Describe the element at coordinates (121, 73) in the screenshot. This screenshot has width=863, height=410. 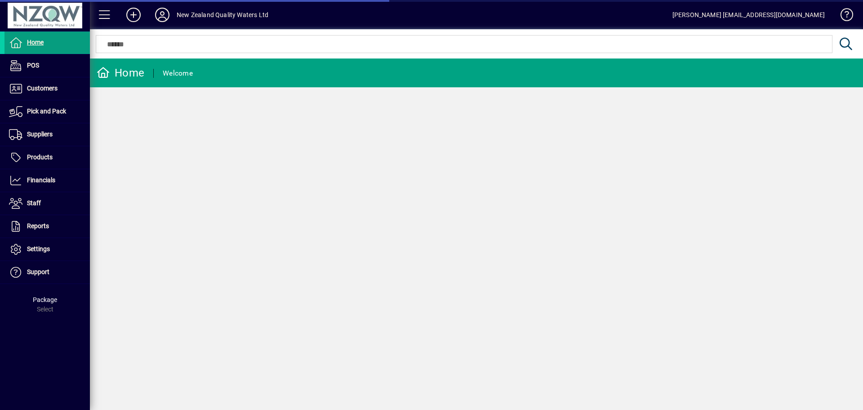
I see `div: Home` at that location.